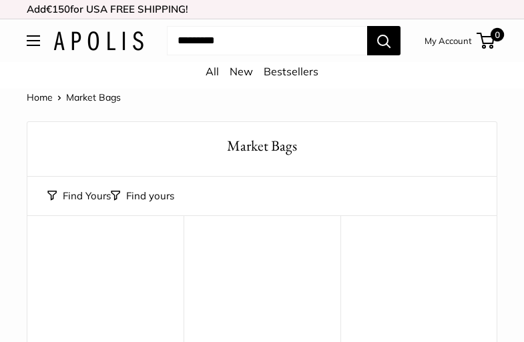  Describe the element at coordinates (497, 35) in the screenshot. I see `span: 0` at that location.